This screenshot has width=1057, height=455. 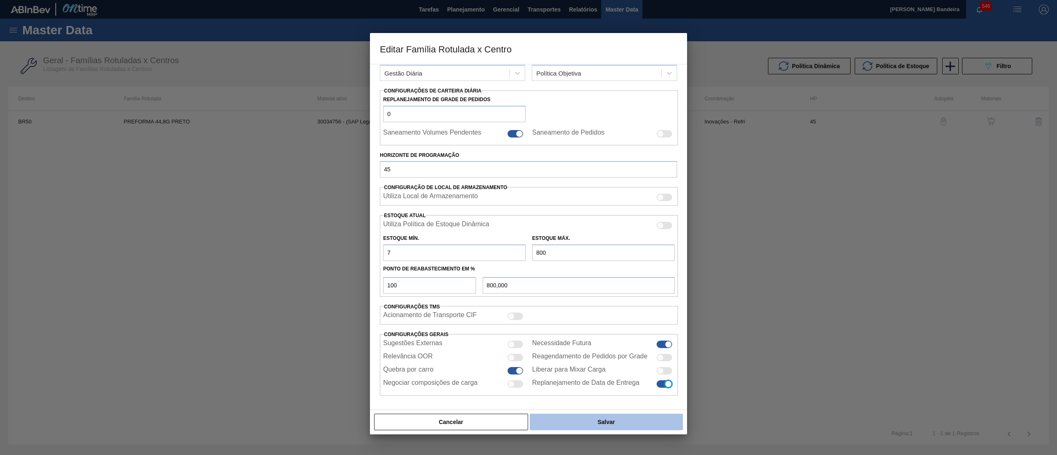 I want to click on label: Configurações TMS, so click(x=412, y=307).